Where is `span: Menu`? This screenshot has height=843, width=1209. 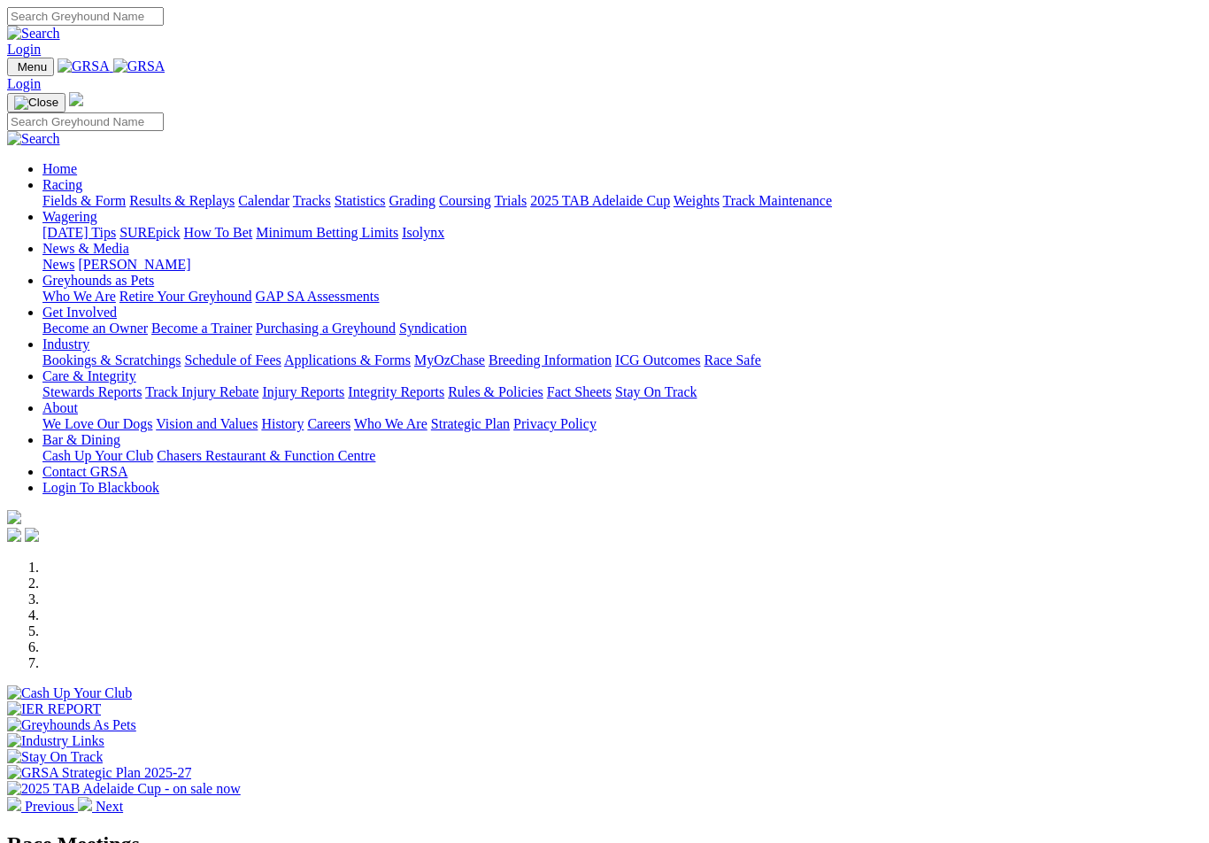
span: Menu is located at coordinates (32, 66).